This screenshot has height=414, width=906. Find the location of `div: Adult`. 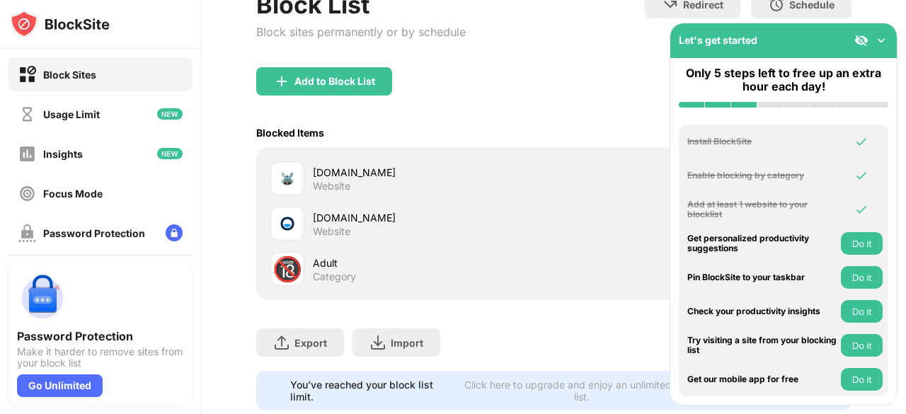

div: Adult is located at coordinates (433, 263).